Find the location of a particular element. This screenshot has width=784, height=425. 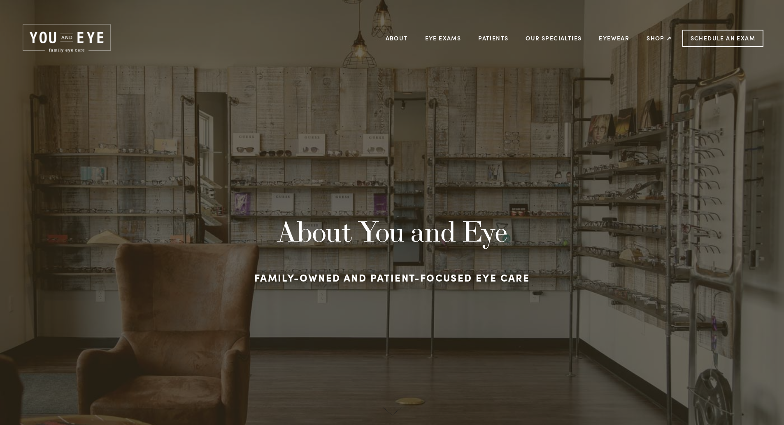

h3: Family-owned and patient-focused eye care is located at coordinates (392, 277).